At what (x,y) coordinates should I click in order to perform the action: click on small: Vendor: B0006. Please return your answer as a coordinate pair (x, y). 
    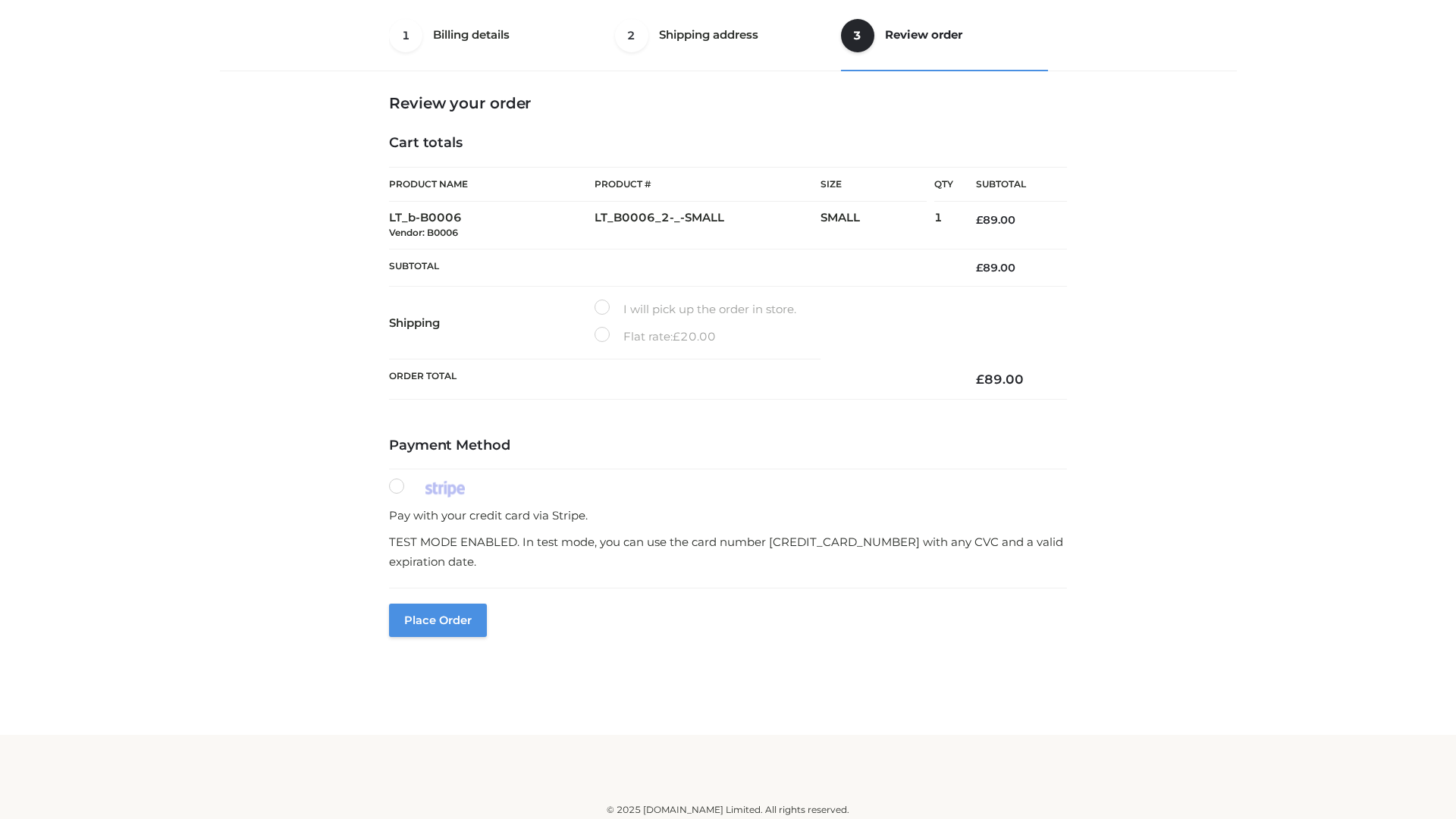
    Looking at the image, I should click on (424, 232).